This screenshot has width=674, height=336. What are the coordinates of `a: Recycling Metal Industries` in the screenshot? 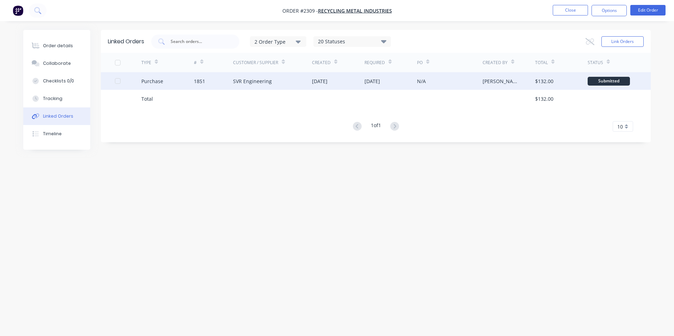 It's located at (355, 11).